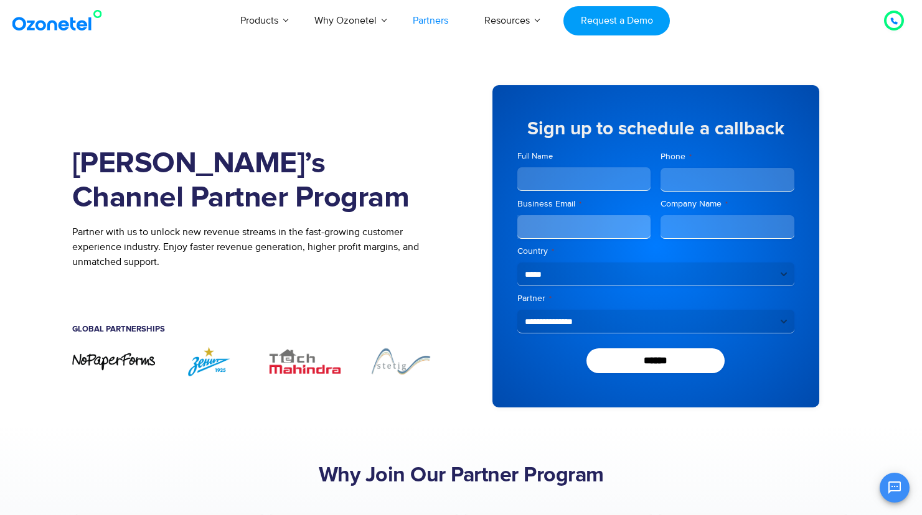 This screenshot has width=922, height=515. What do you see at coordinates (584, 204) in the screenshot?
I see `label: Business Email` at bounding box center [584, 204].